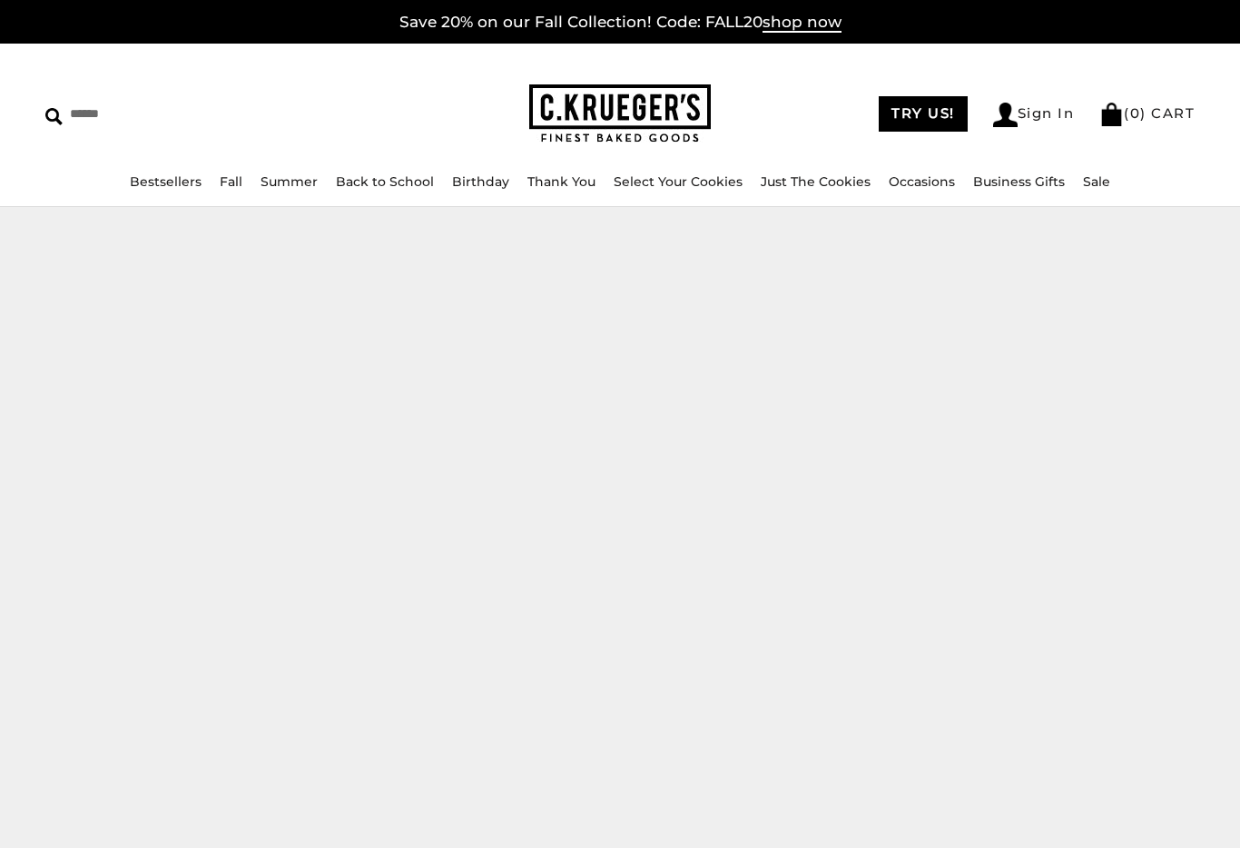 The height and width of the screenshot is (848, 1240). I want to click on a: Occasions, so click(921, 182).